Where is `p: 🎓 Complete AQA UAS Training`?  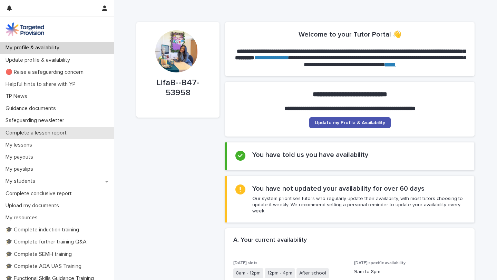 p: 🎓 Complete AQA UAS Training is located at coordinates (45, 267).